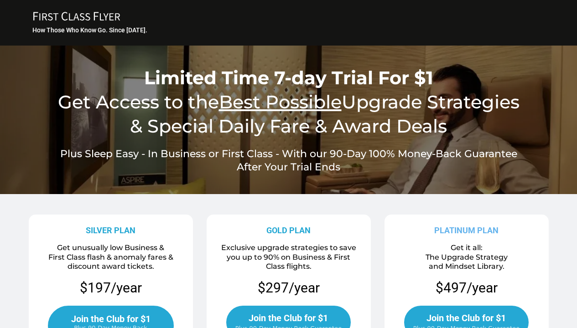 The image size is (577, 328). I want to click on span: Get unusually low Business &, so click(110, 248).